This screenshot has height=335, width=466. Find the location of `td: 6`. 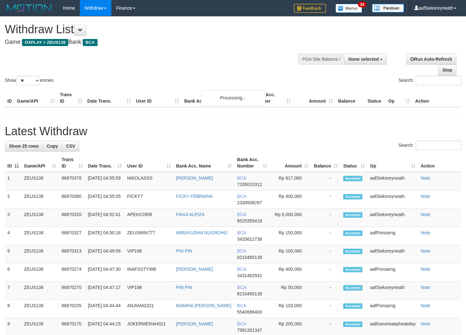

td: 6 is located at coordinates (13, 273).